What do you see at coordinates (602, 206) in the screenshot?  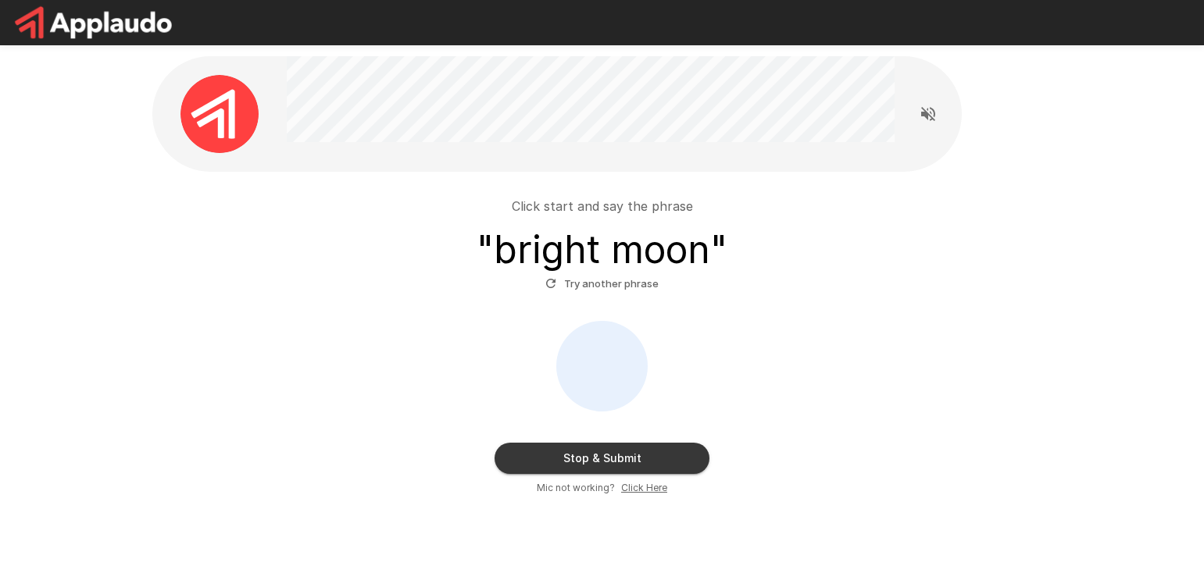 I see `p: Click start and say the phrase` at bounding box center [602, 206].